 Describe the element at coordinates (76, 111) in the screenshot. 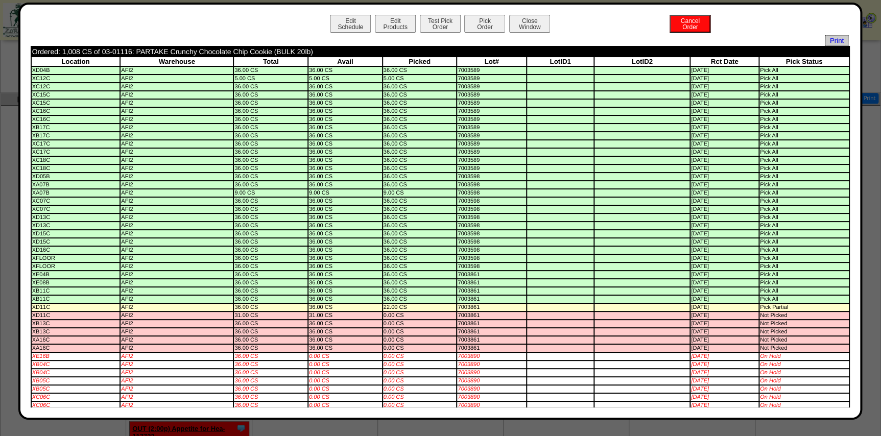

I see `td: XC16C` at that location.